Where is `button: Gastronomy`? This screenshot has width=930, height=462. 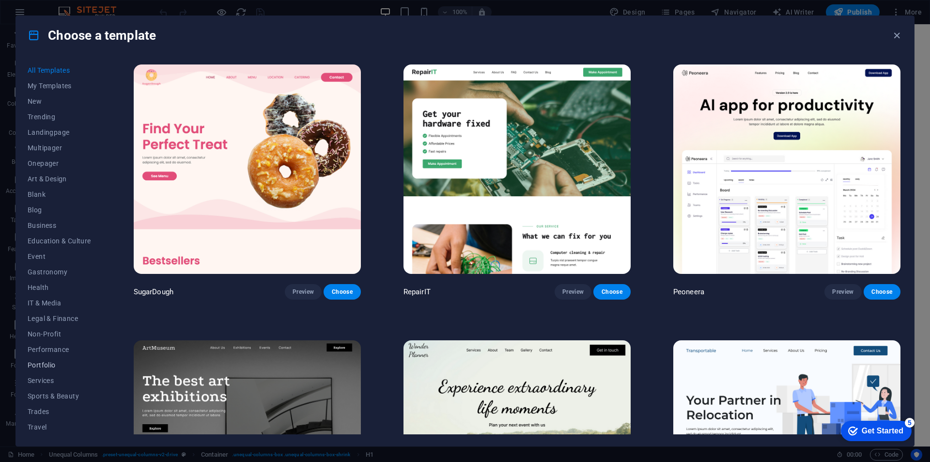 button: Gastronomy is located at coordinates (59, 272).